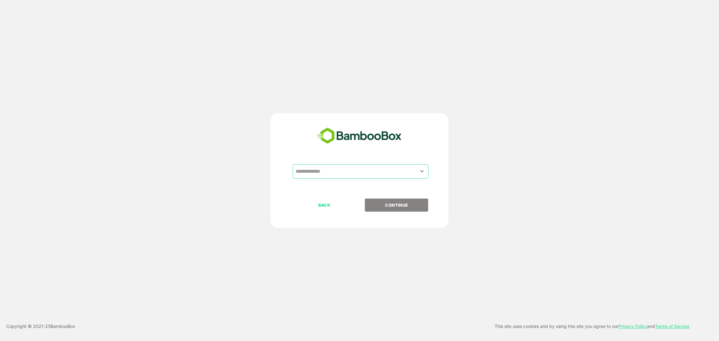  Describe the element at coordinates (324, 205) in the screenshot. I see `p: BACK` at that location.